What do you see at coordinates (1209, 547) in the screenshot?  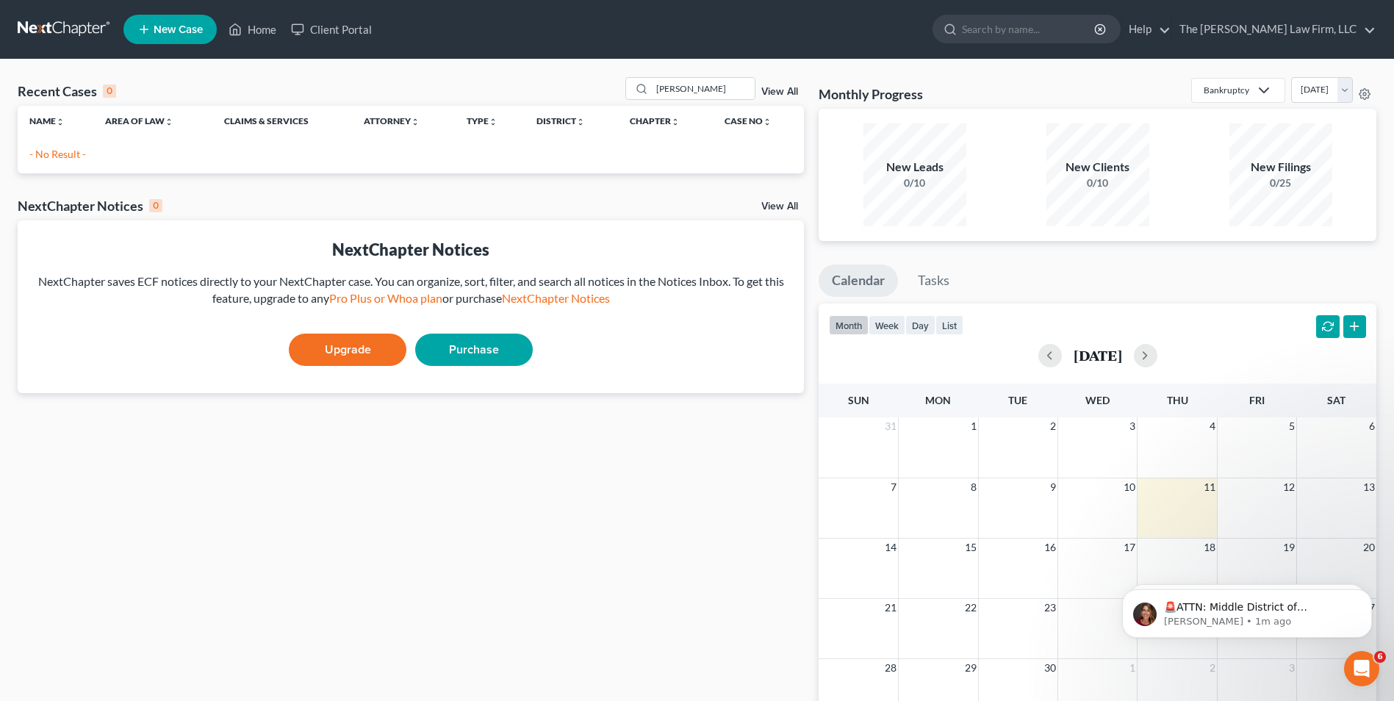 I see `span: 18` at bounding box center [1209, 547].